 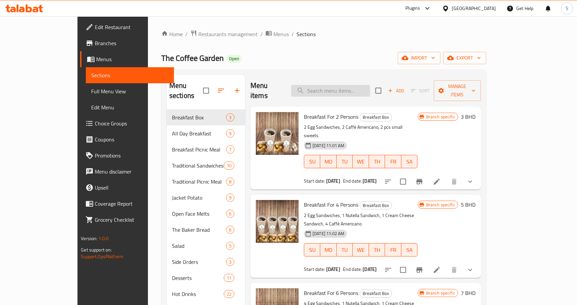 What do you see at coordinates (206, 262) in the screenshot?
I see `div: Side Orders3` at bounding box center [206, 262].